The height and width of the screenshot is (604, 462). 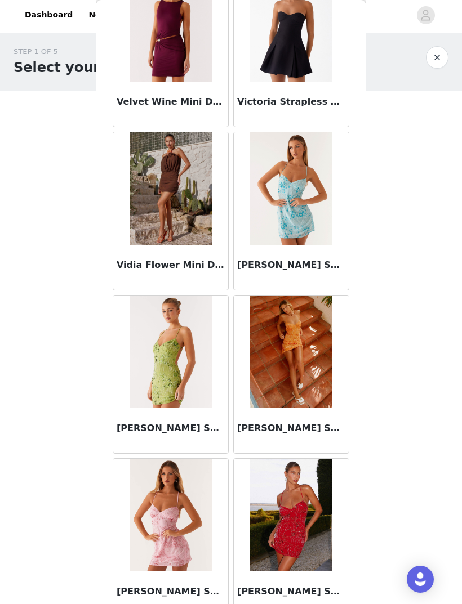 What do you see at coordinates (291, 352) in the screenshot?
I see `img: Vietta Sequin Cami Mini Dress - Orange` at bounding box center [291, 352].